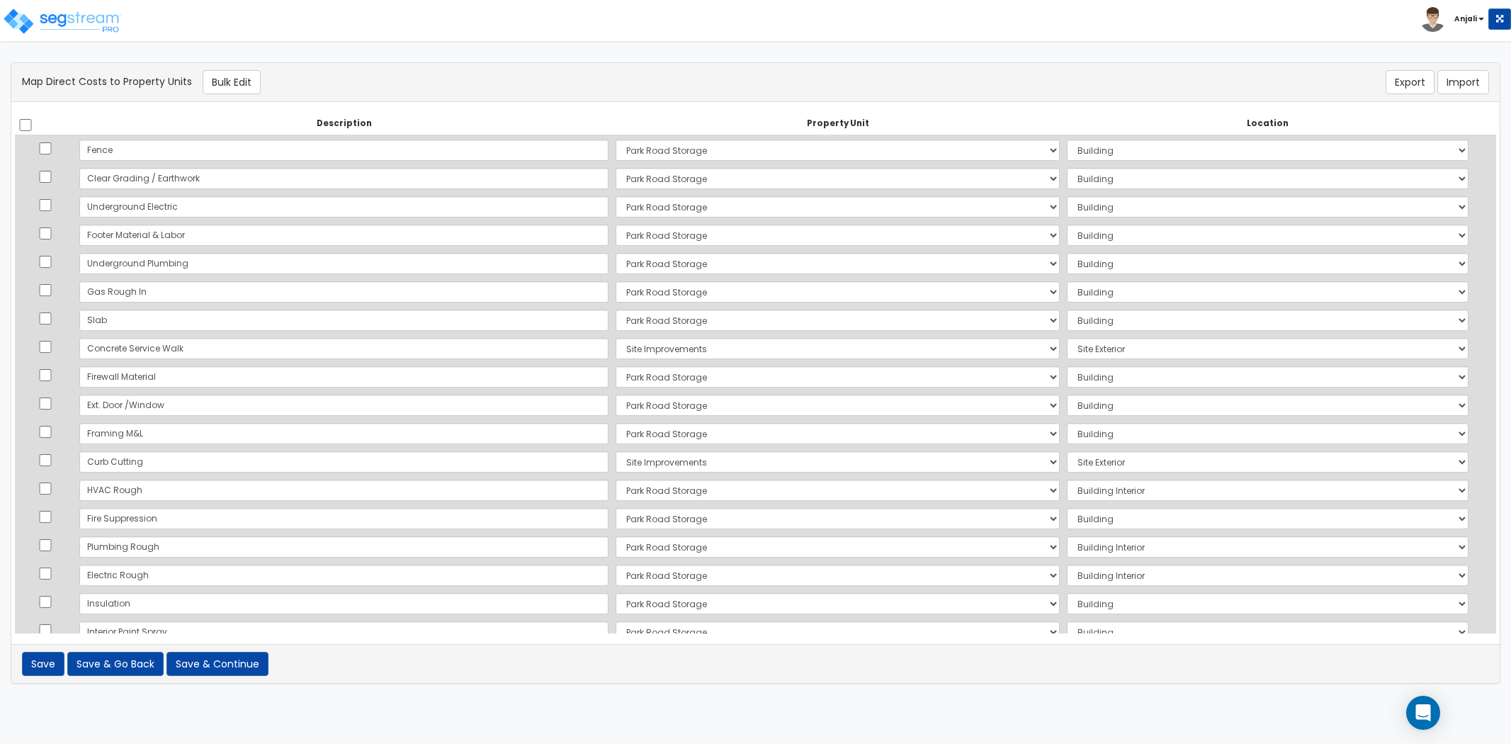 This screenshot has height=744, width=1511. What do you see at coordinates (1409, 82) in the screenshot?
I see `button: Export` at bounding box center [1409, 82].